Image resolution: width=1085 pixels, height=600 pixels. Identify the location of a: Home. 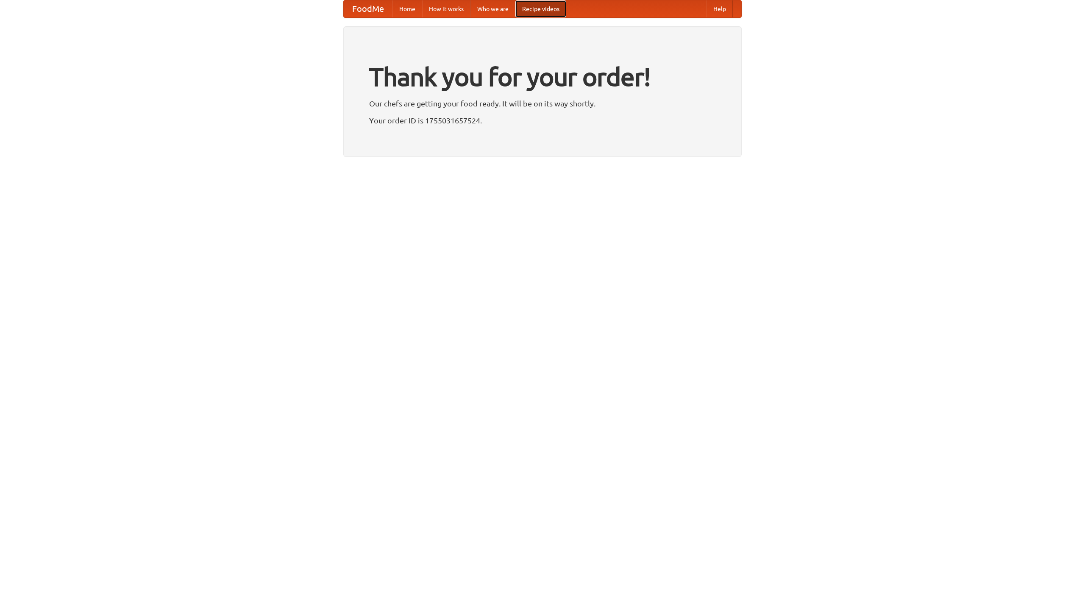
(407, 9).